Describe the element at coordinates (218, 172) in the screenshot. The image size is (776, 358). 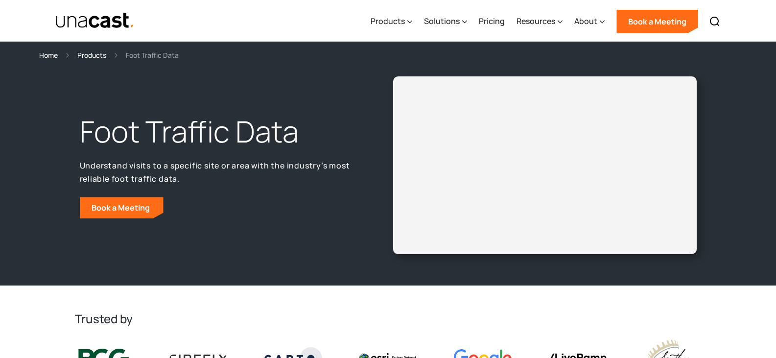
I see `p: Understand visits to a specific site or area with the industry’s most reliable foot traffic data.` at that location.